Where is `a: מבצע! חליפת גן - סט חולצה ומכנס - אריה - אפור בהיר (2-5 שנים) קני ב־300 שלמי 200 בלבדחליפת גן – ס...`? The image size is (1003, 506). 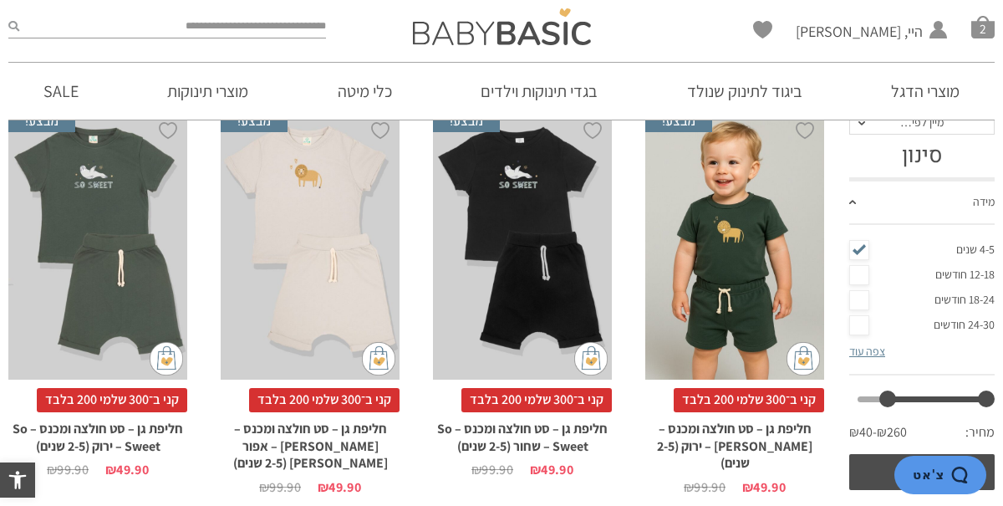 a: מבצע! חליפת גן - סט חולצה ומכנס - אריה - אפור בהיר (2-5 שנים) קני ב־300 שלמי 200 בלבדחליפת גן – ס... is located at coordinates (310, 303).